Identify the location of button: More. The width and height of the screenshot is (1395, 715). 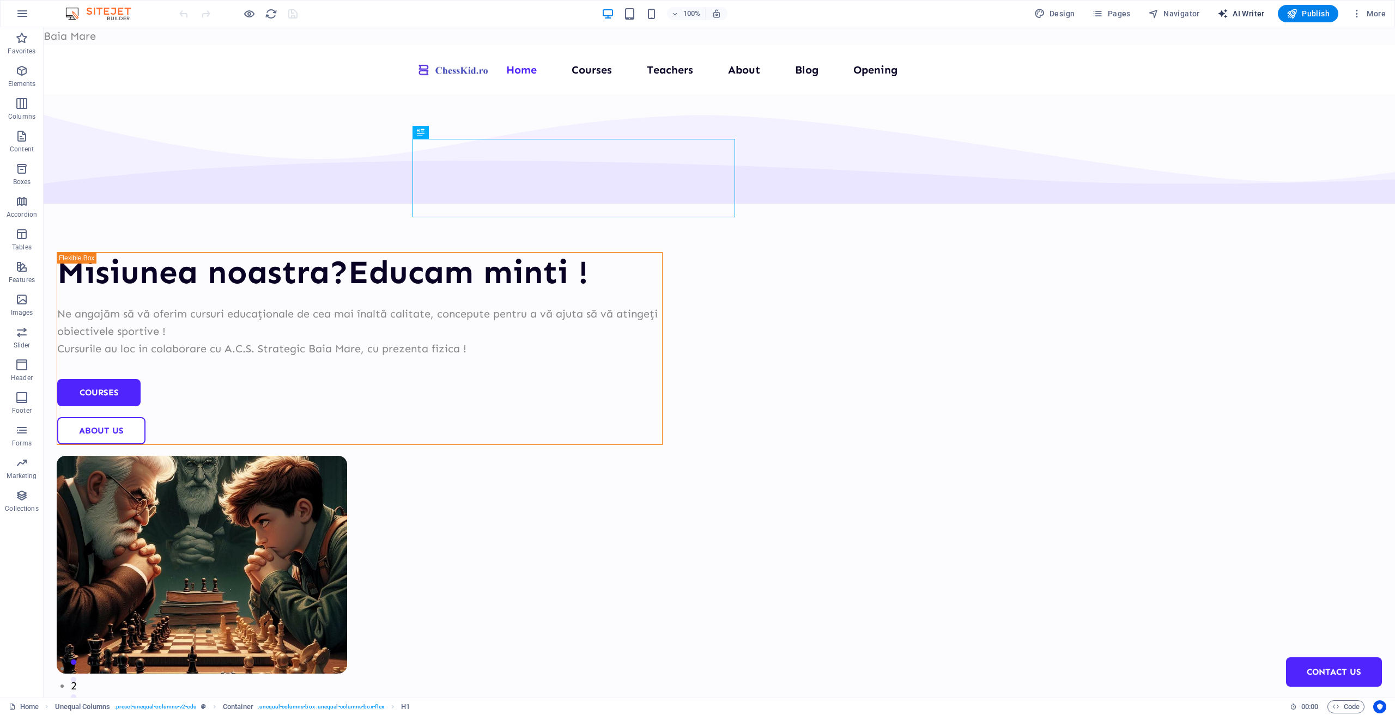
(1368, 14).